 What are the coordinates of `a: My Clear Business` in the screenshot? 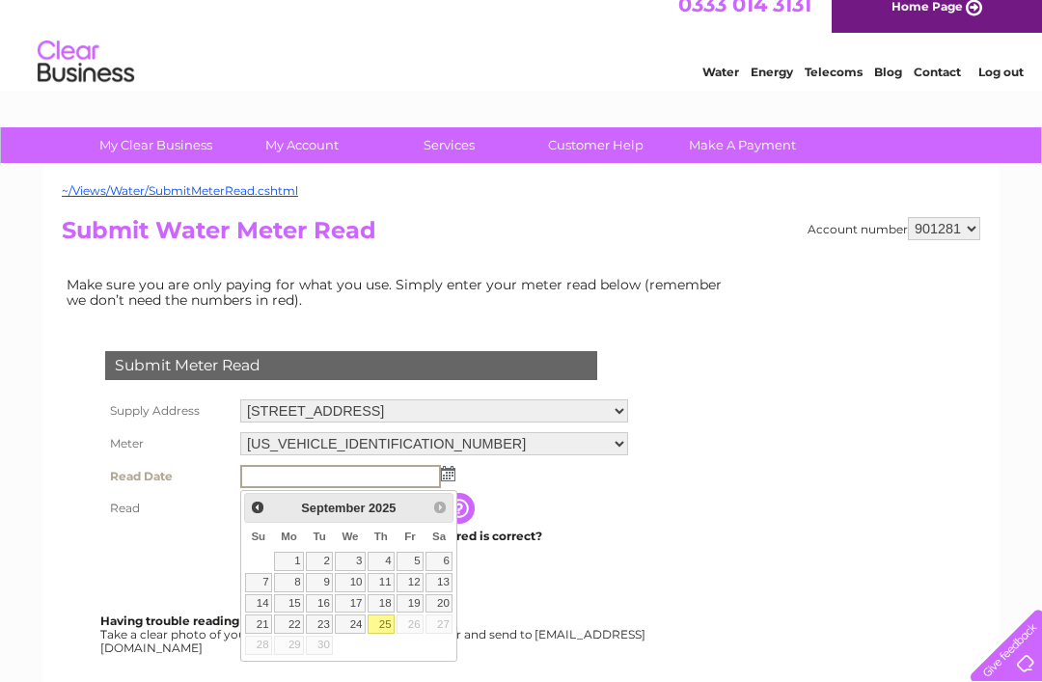 It's located at (155, 145).